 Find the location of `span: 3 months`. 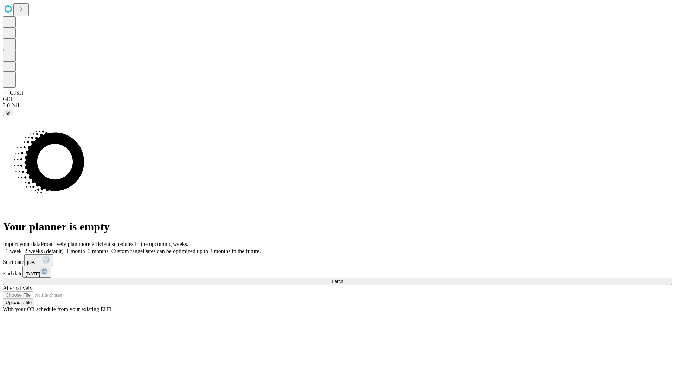

span: 3 months is located at coordinates (98, 251).